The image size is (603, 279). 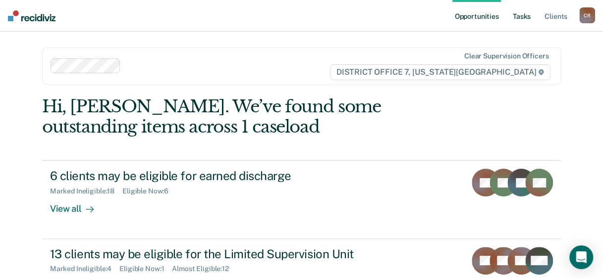 I want to click on div: Marked Ineligible : 18, so click(x=86, y=191).